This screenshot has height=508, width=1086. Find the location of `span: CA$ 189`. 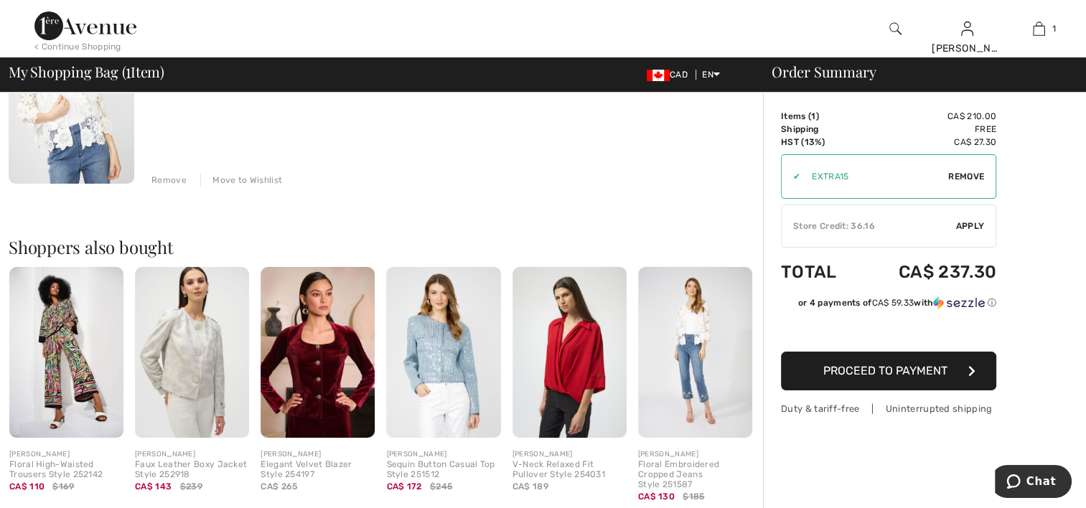

span: CA$ 189 is located at coordinates (531, 487).